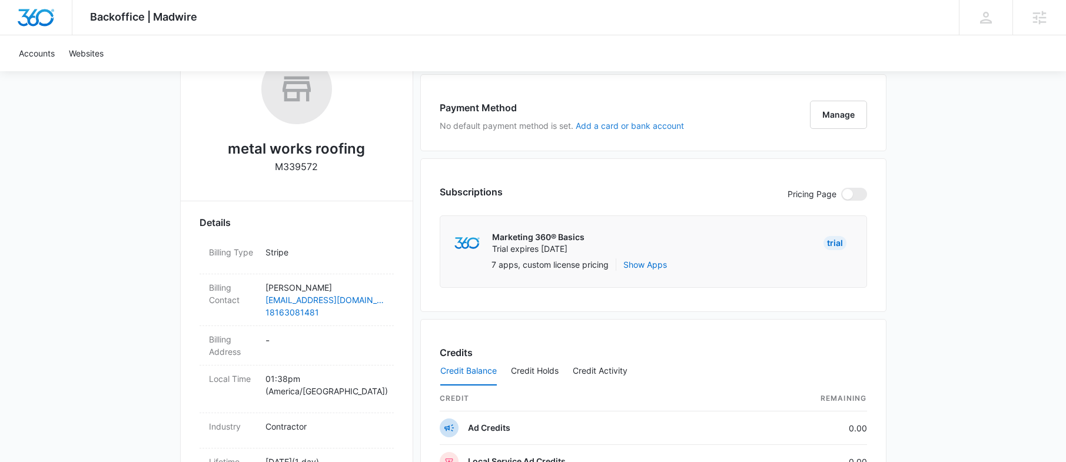 The image size is (1066, 462). I want to click on p: Contractor, so click(325, 426).